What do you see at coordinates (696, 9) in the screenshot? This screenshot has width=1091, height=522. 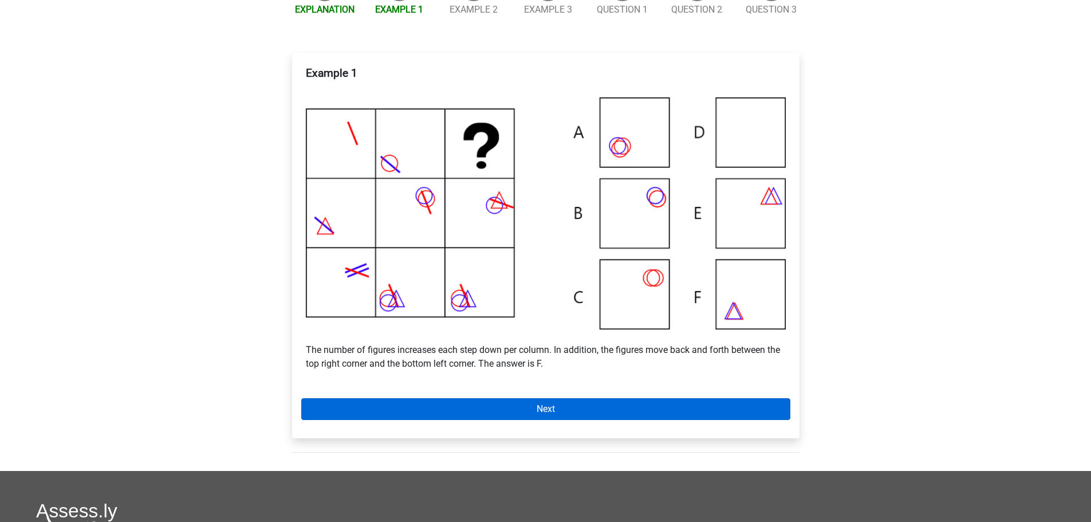 I see `a: Question 2` at bounding box center [696, 9].